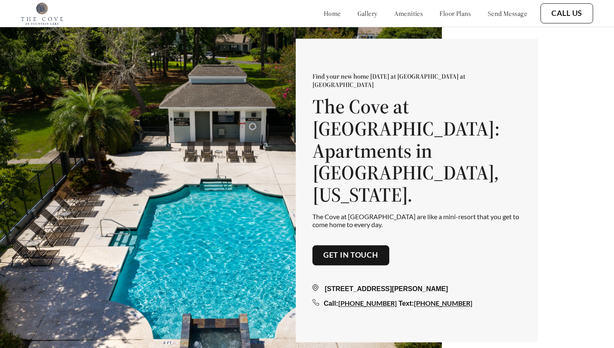  Describe the element at coordinates (368, 13) in the screenshot. I see `a: gallery` at that location.